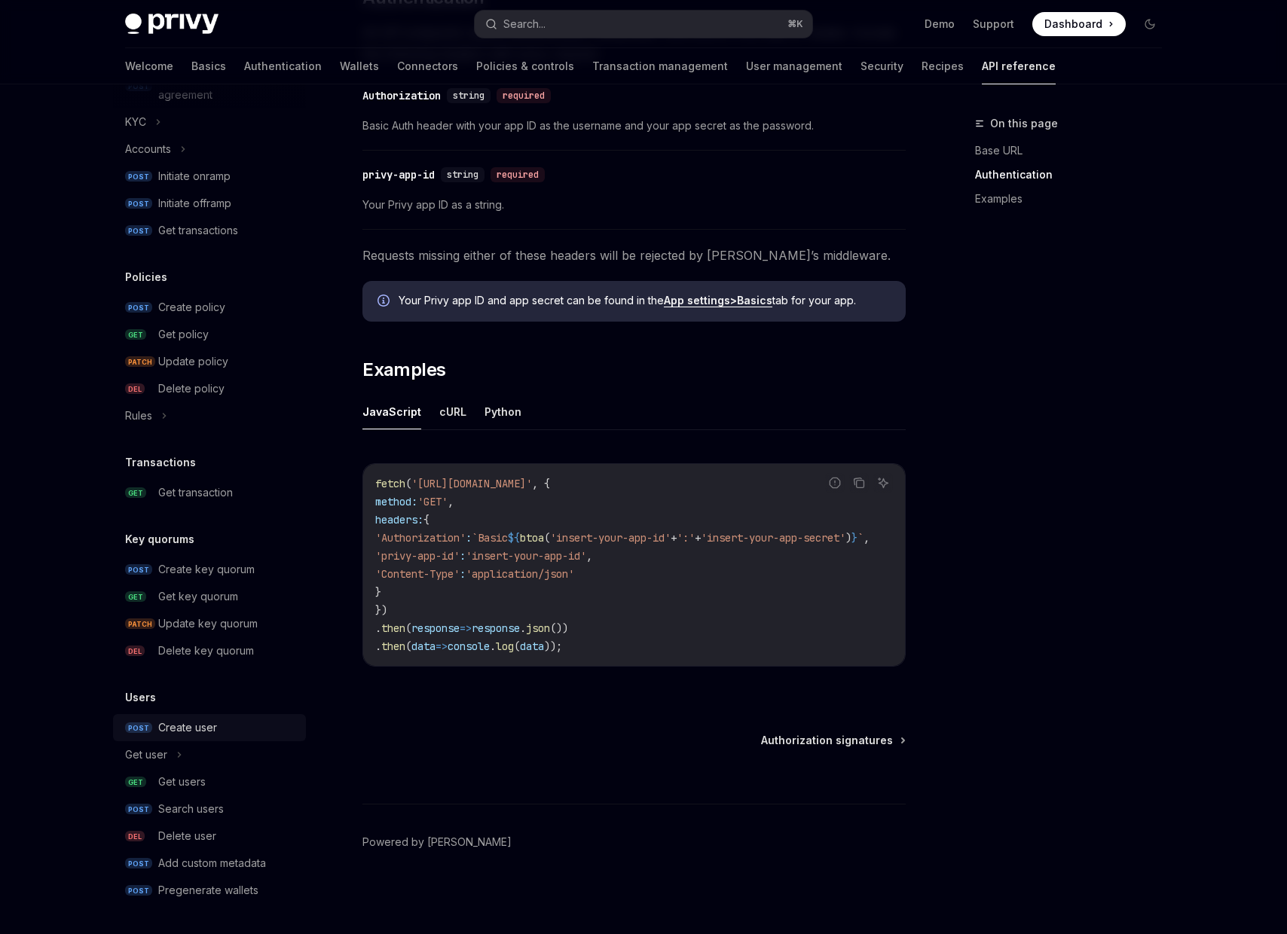 The height and width of the screenshot is (934, 1287). What do you see at coordinates (773, 538) in the screenshot?
I see `span: 'insert-your-app-secret'` at bounding box center [773, 538].